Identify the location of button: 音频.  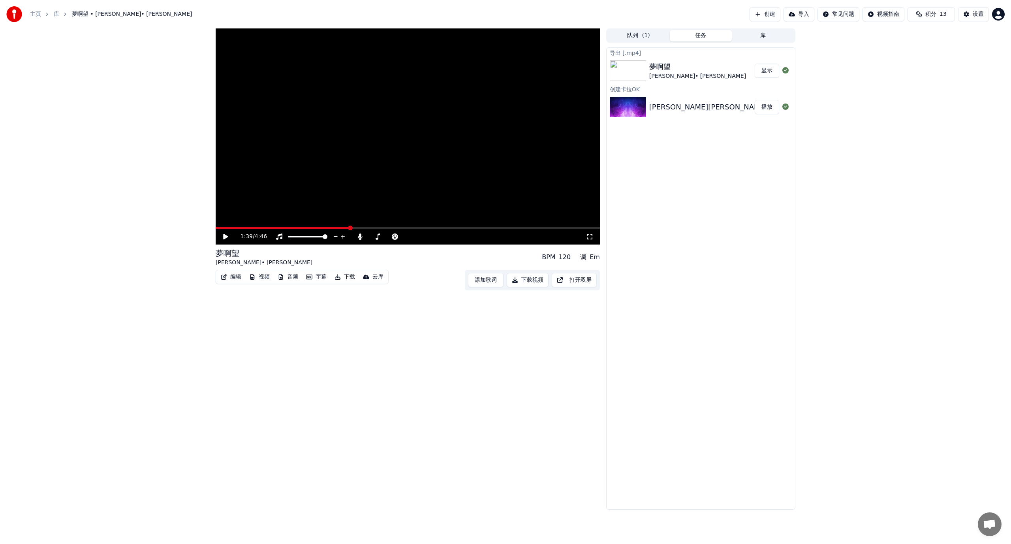
(288, 277).